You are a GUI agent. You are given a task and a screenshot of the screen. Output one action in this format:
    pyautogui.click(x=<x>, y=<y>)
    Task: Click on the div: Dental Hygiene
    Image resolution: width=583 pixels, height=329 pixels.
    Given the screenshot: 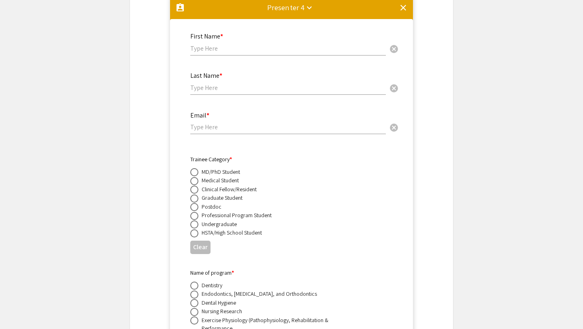 What is the action you would take?
    pyautogui.click(x=219, y=302)
    